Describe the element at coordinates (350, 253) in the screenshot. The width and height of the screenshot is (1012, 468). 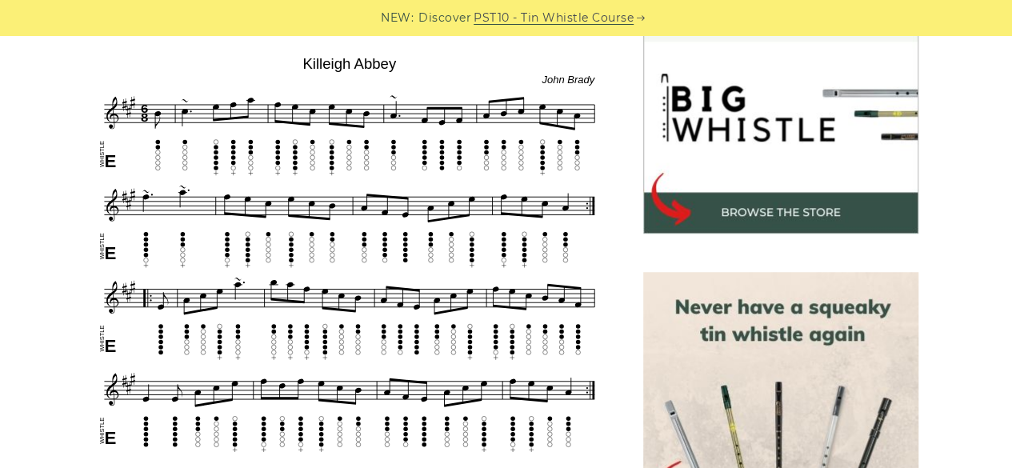
I see `img: Killeigh Abbey Tin Whistle Tabs & Sheet Music` at that location.